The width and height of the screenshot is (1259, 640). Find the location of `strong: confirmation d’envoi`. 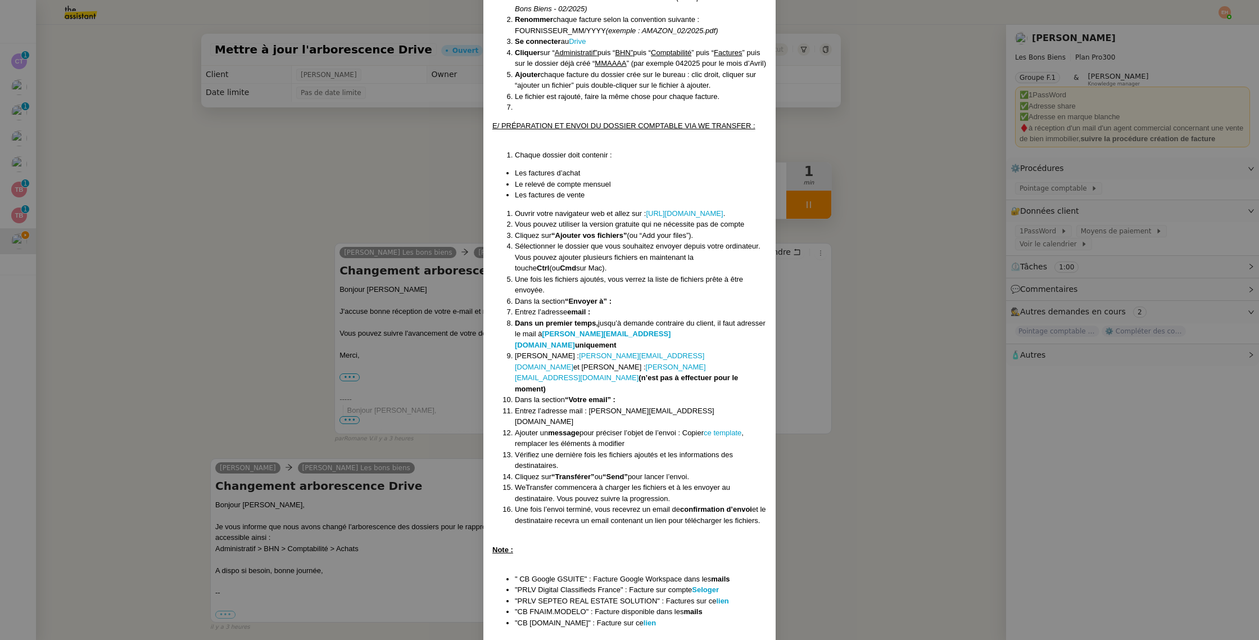

strong: confirmation d’envoi is located at coordinates (716, 509).